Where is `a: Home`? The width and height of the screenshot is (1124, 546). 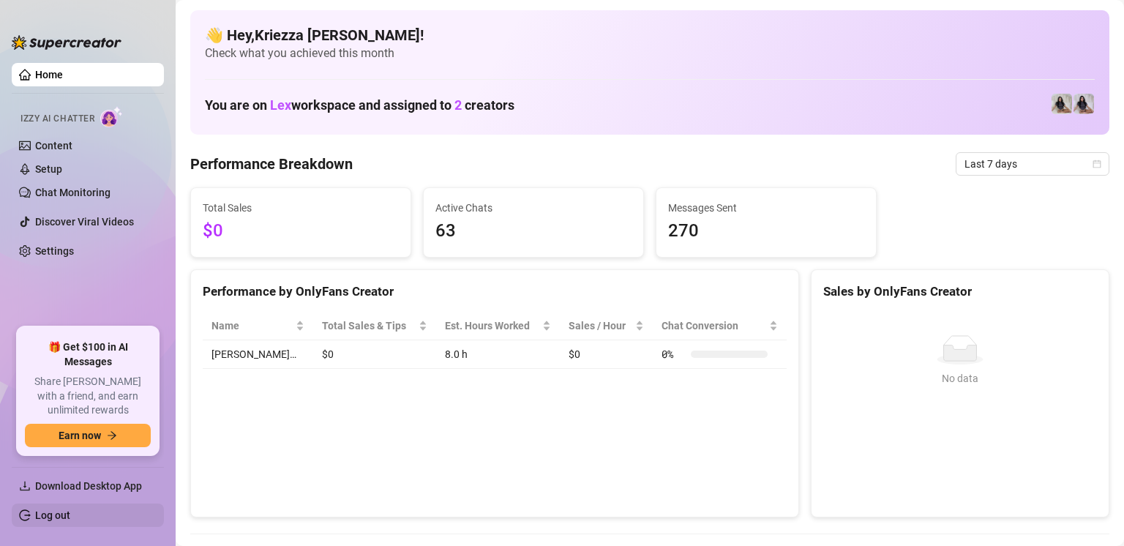 a: Home is located at coordinates (49, 75).